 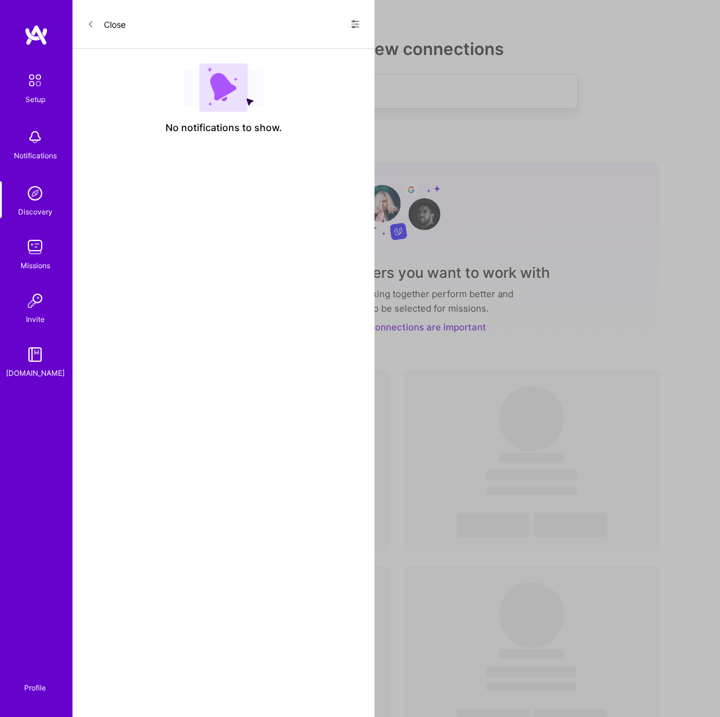 I want to click on div: Notifications, so click(x=35, y=155).